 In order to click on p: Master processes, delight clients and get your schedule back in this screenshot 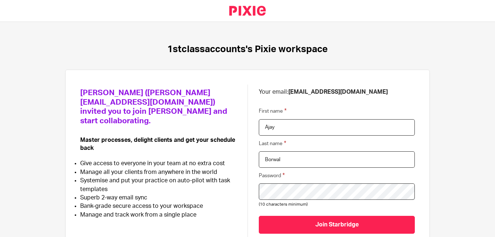, I will do `click(158, 144)`.